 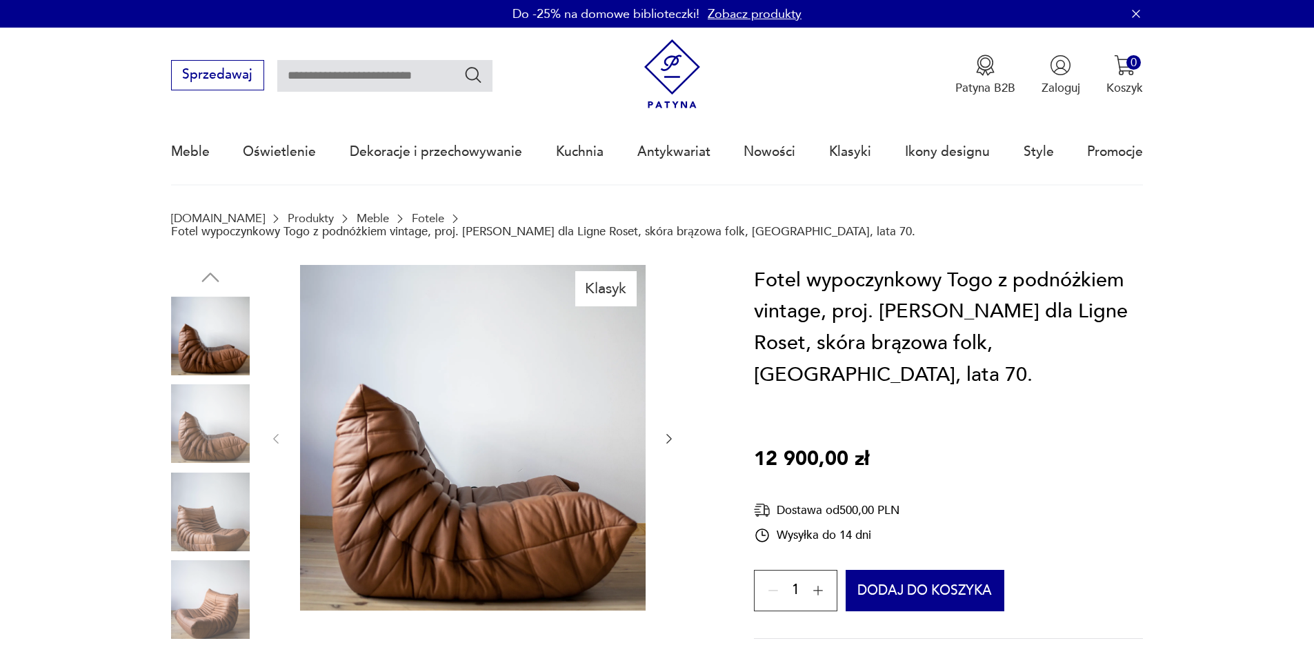 What do you see at coordinates (1124, 75) in the screenshot?
I see `button: 0Koszyk` at bounding box center [1124, 75].